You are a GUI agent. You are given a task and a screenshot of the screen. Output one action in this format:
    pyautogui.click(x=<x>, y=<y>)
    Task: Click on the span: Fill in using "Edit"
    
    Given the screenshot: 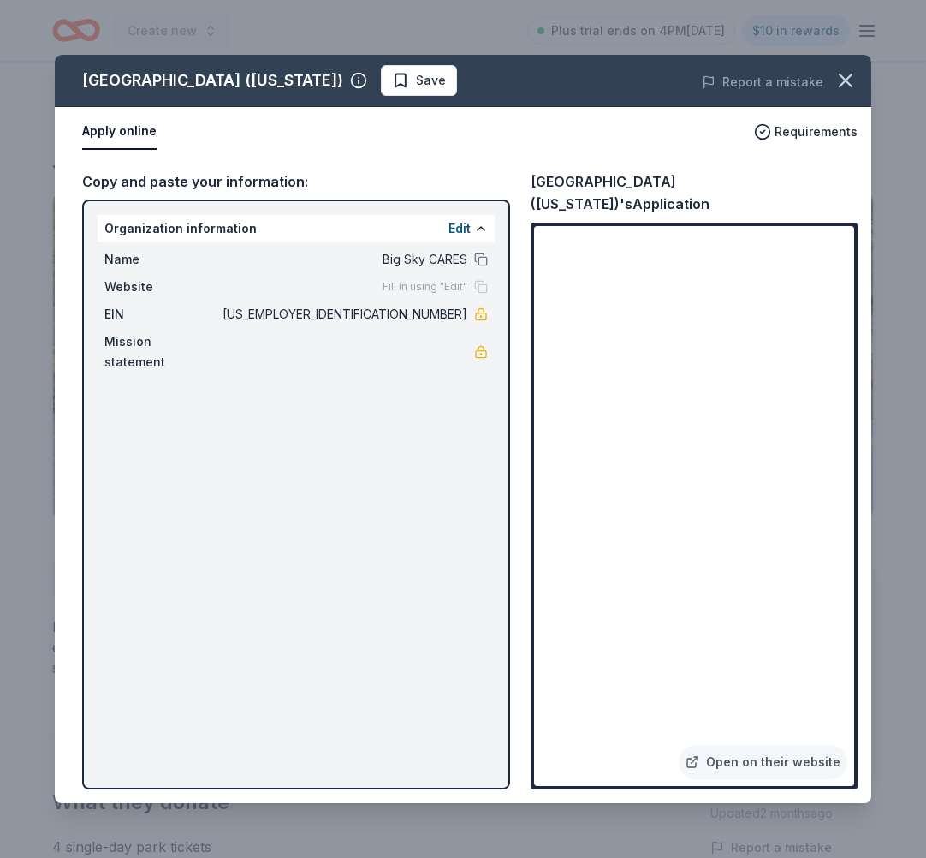 What is the action you would take?
    pyautogui.click(x=424, y=287)
    